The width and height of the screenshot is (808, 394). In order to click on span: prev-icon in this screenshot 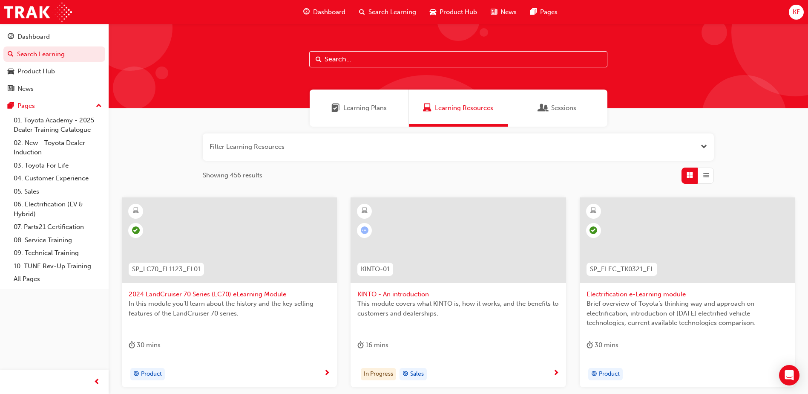, I will do `click(97, 382)`.